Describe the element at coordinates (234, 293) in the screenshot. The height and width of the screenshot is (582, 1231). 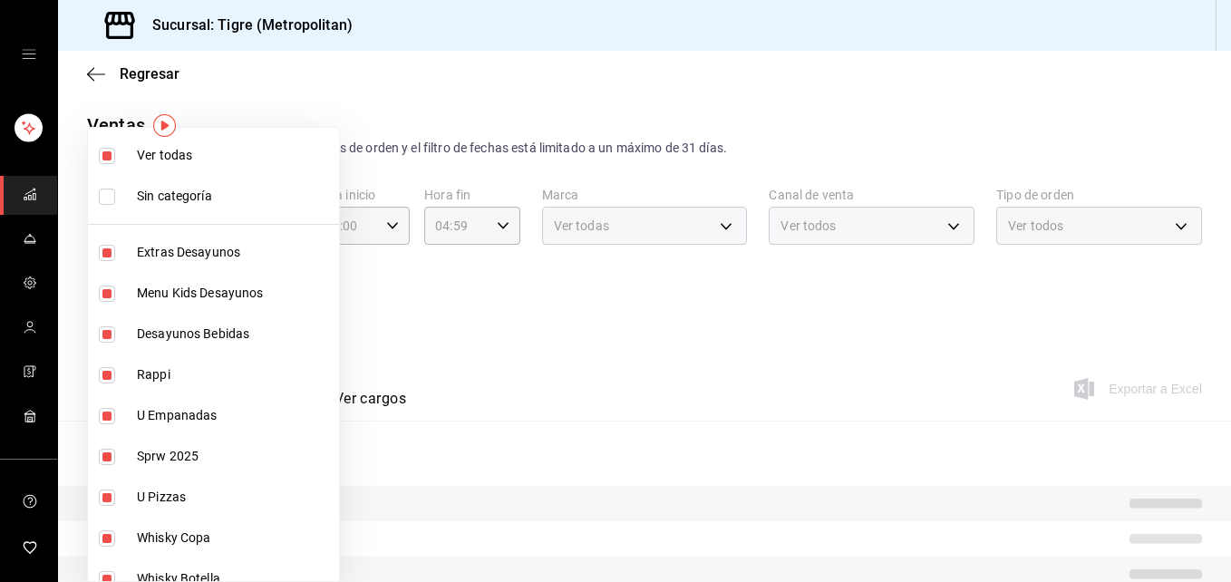
I see `span: Menu Kids Desayunos` at that location.